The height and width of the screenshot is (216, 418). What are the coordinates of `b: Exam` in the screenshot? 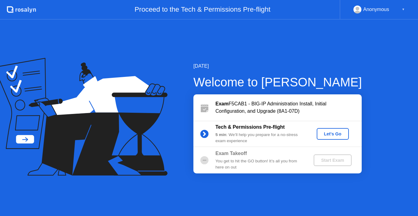 It's located at (222, 103).